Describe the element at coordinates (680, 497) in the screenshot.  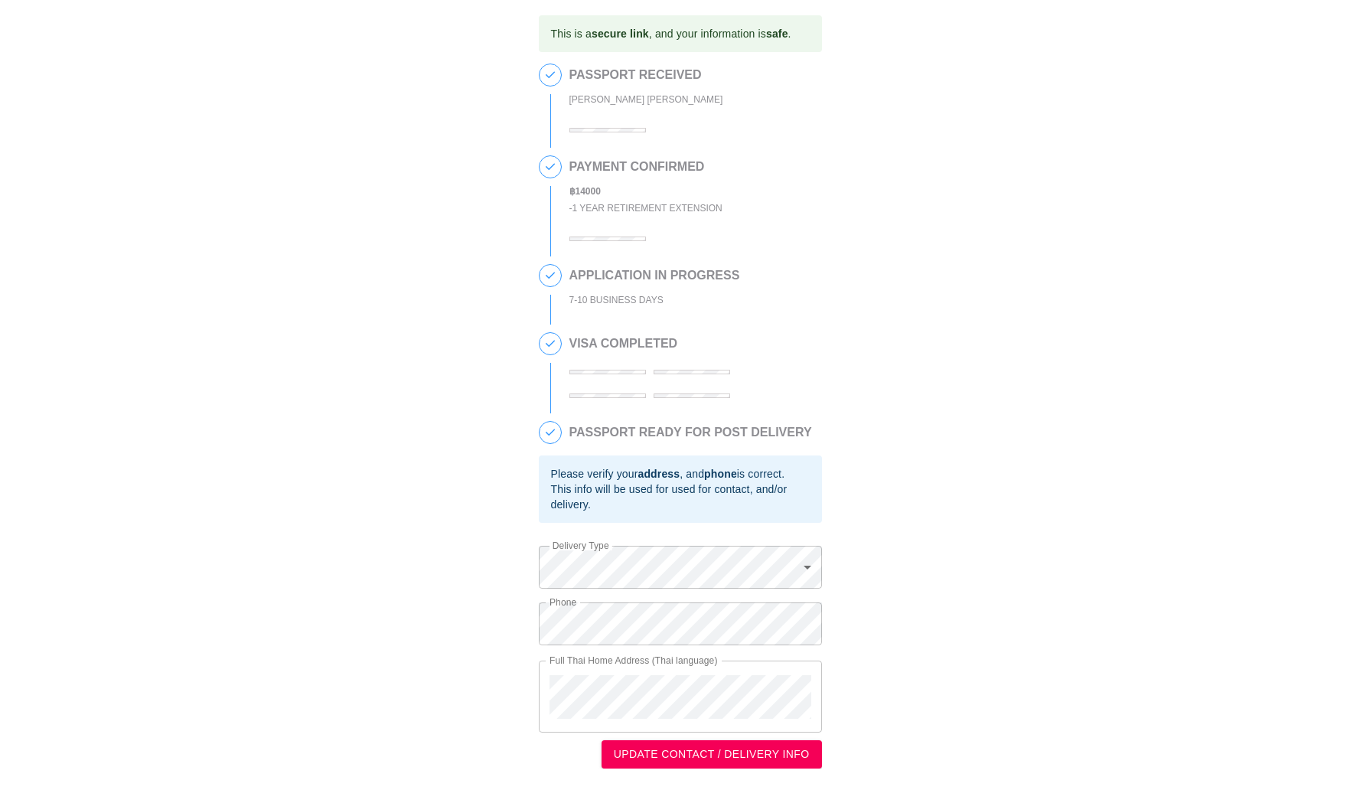
I see `div: This info will be used for used for contact, and/or delivery.` at that location.